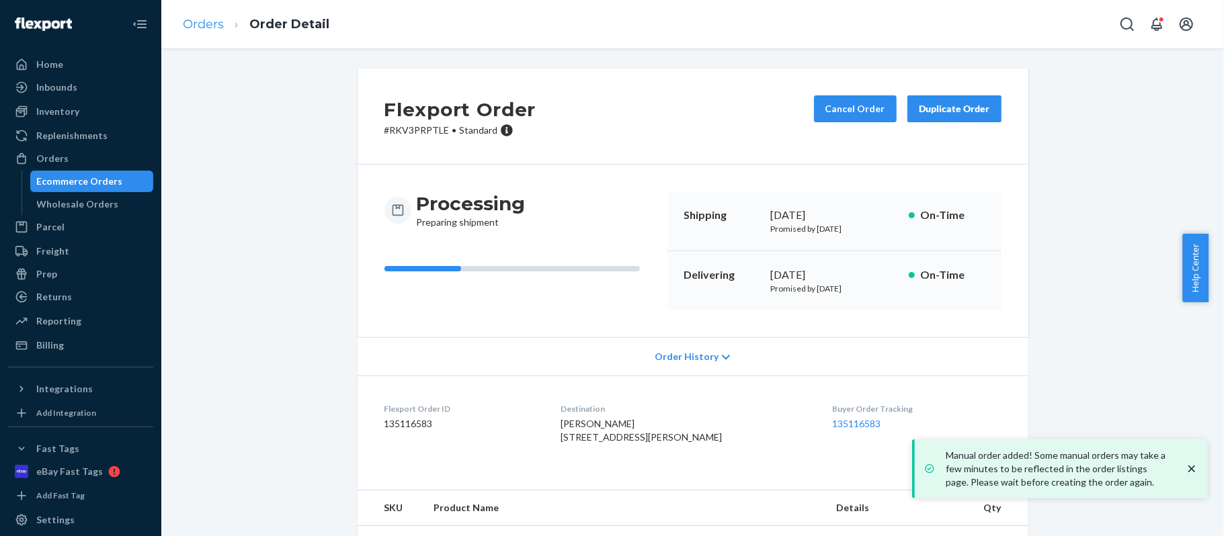 This screenshot has height=536, width=1224. Describe the element at coordinates (81, 297) in the screenshot. I see `a: Returns` at that location.